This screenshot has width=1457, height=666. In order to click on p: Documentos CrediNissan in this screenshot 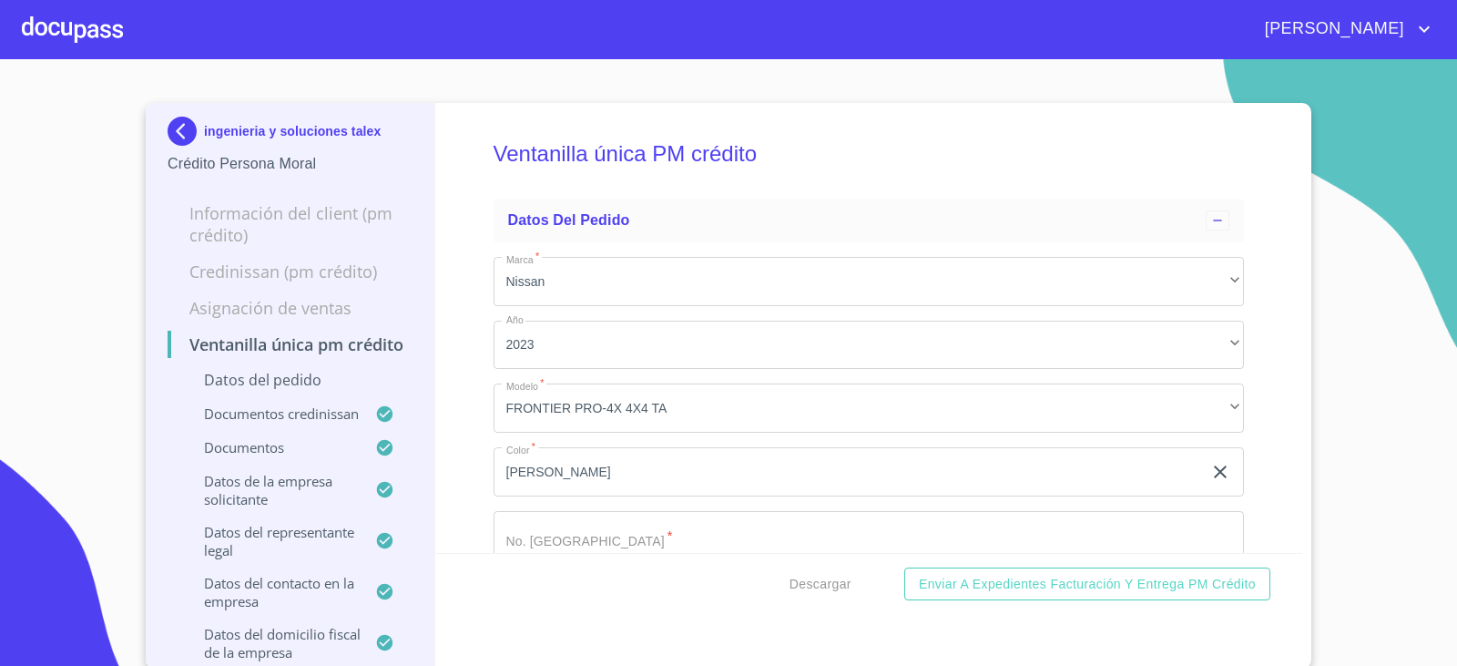, I will do `click(271, 413)`.